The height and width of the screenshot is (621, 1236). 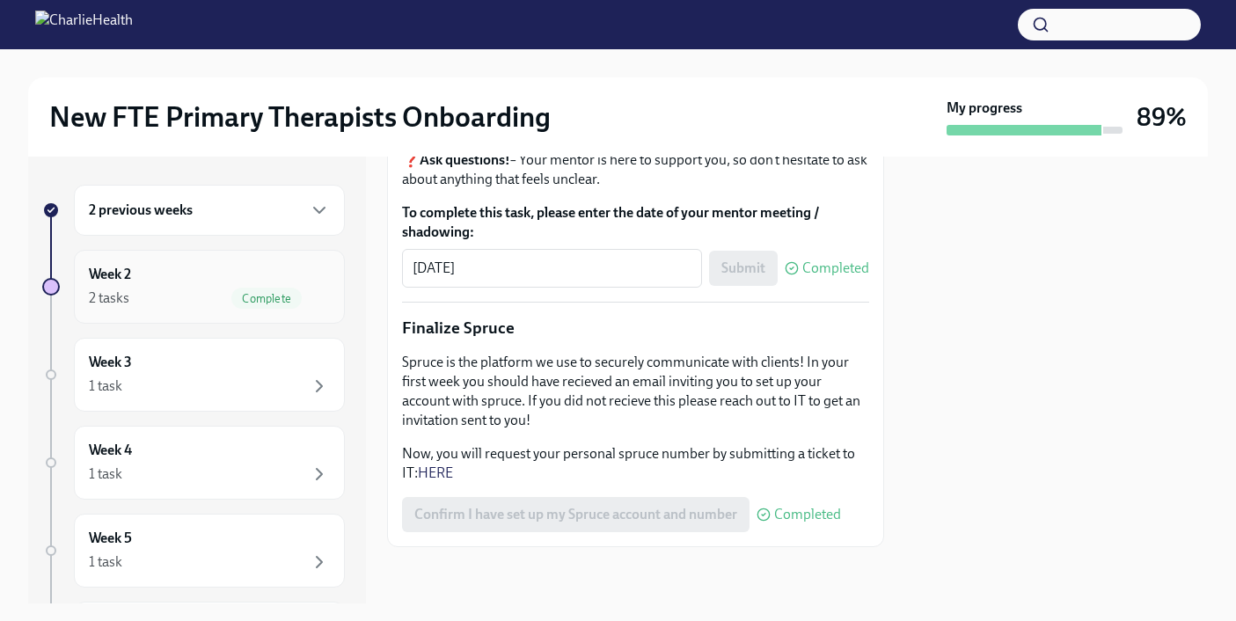 I want to click on h6: Week 5, so click(x=110, y=539).